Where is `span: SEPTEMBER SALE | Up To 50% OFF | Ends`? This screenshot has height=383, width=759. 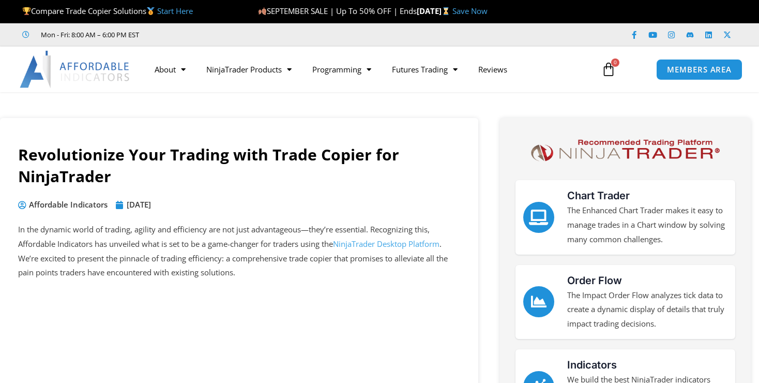 span: SEPTEMBER SALE | Up To 50% OFF | Ends is located at coordinates (337, 11).